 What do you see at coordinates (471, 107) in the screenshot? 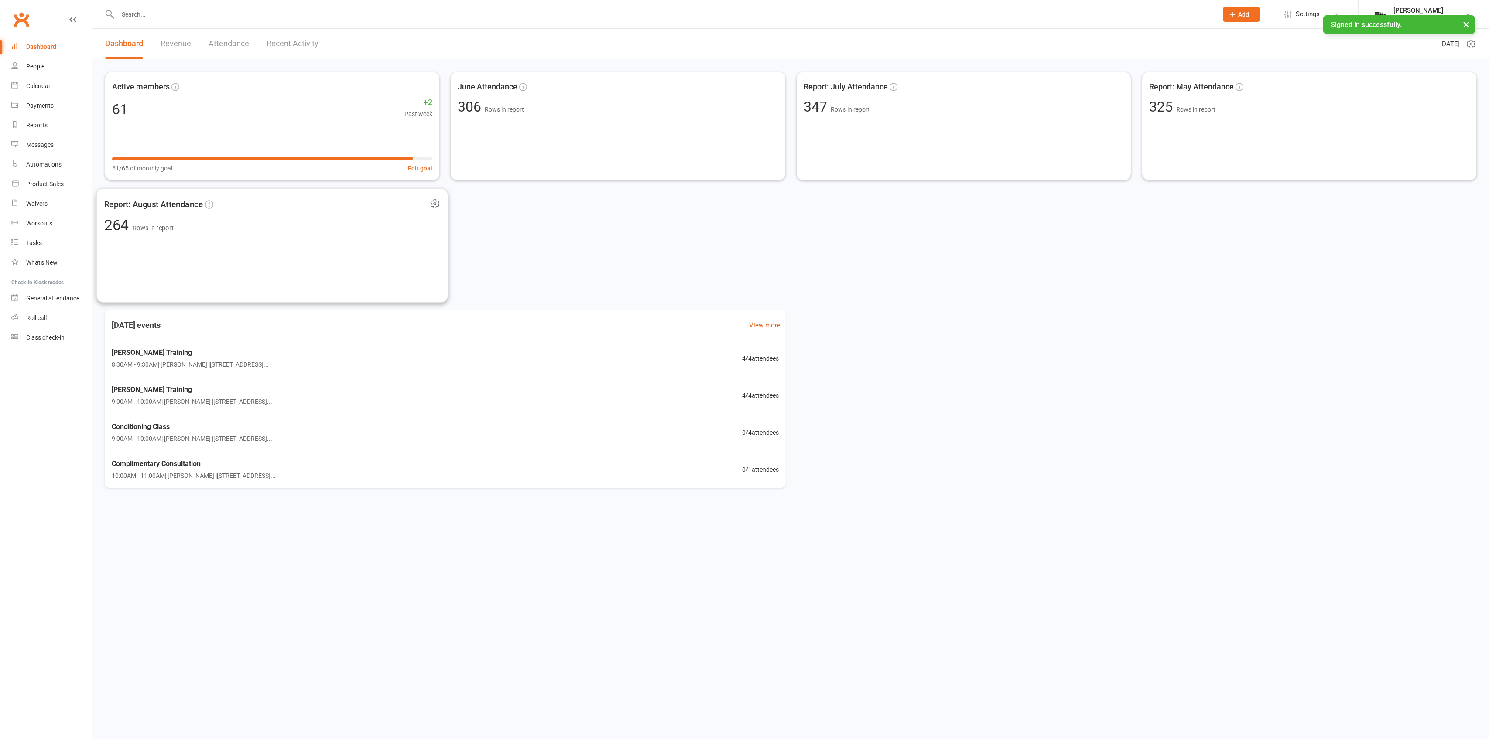
I see `span: 306` at bounding box center [471, 107].